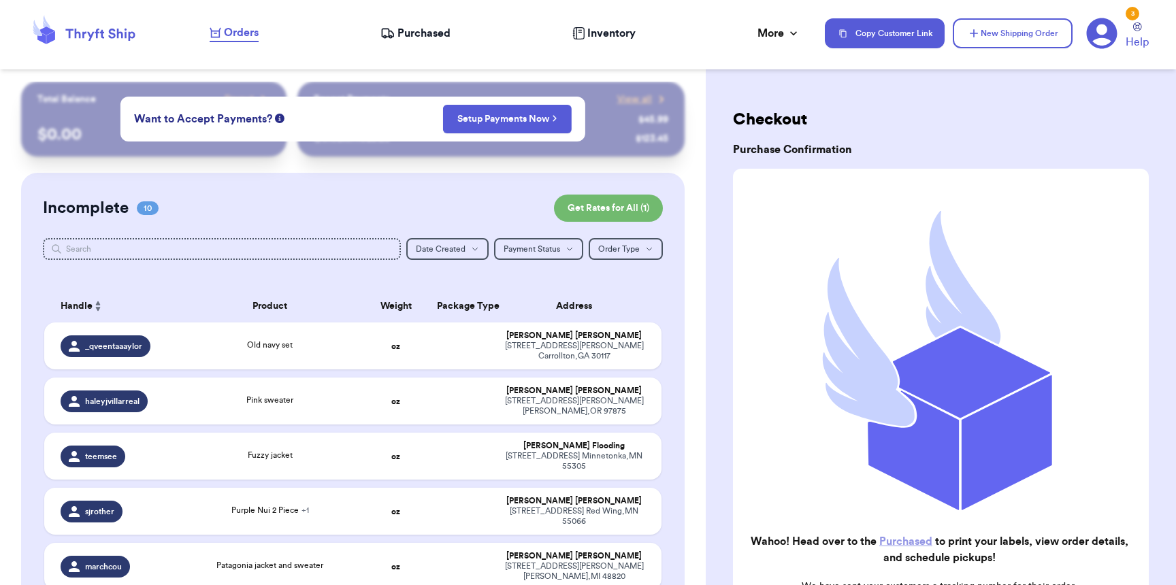  I want to click on span: 10, so click(148, 208).